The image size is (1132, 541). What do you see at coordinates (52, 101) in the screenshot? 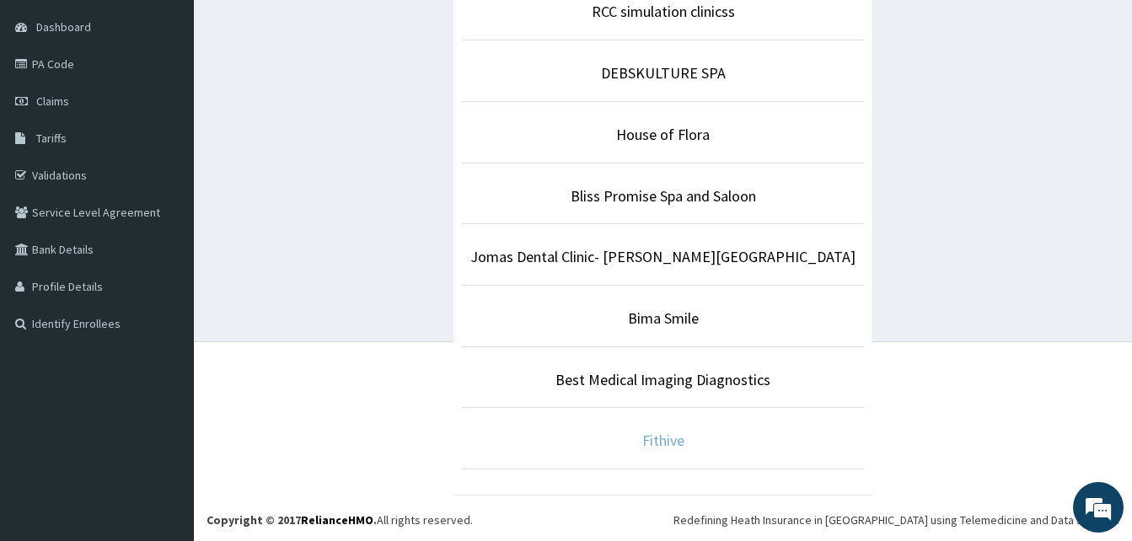
I see `span: Claims` at bounding box center [52, 101].